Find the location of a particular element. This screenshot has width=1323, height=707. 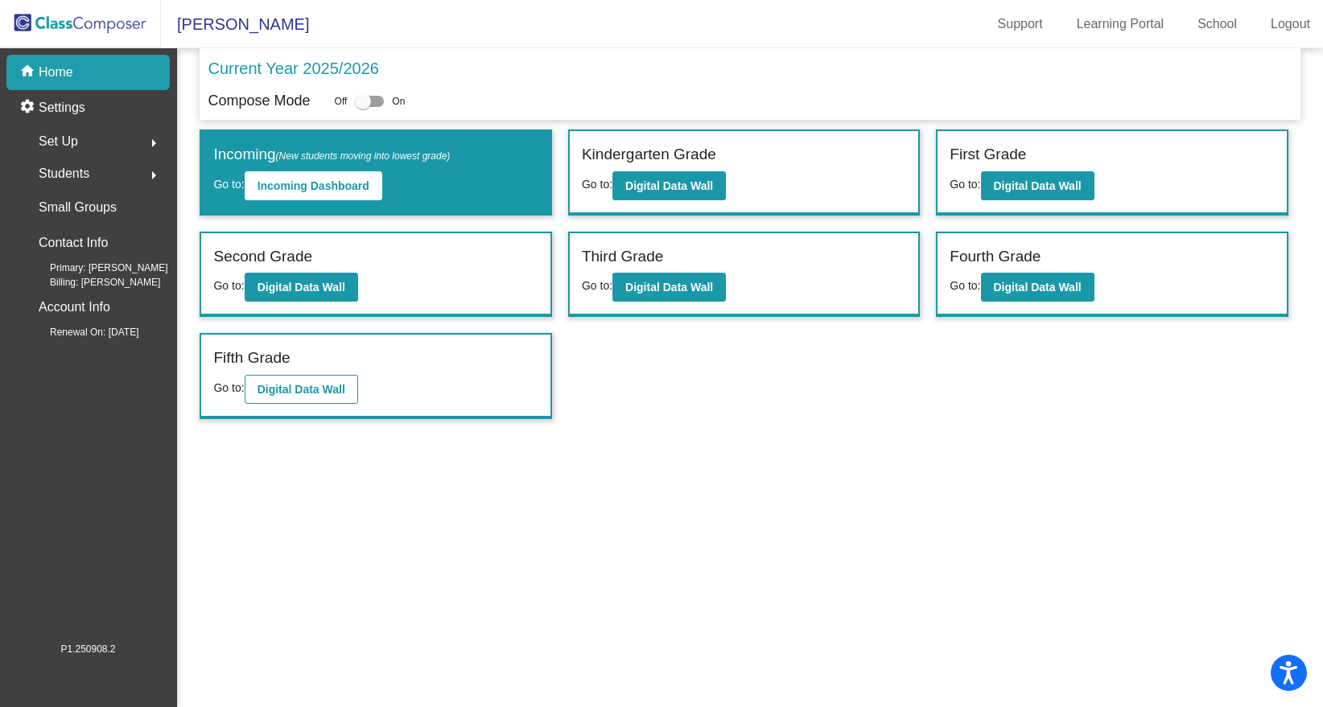

label: Third Grade is located at coordinates (622, 257).